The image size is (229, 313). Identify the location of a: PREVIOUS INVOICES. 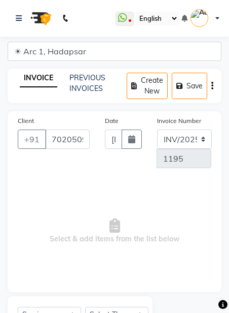
(87, 83).